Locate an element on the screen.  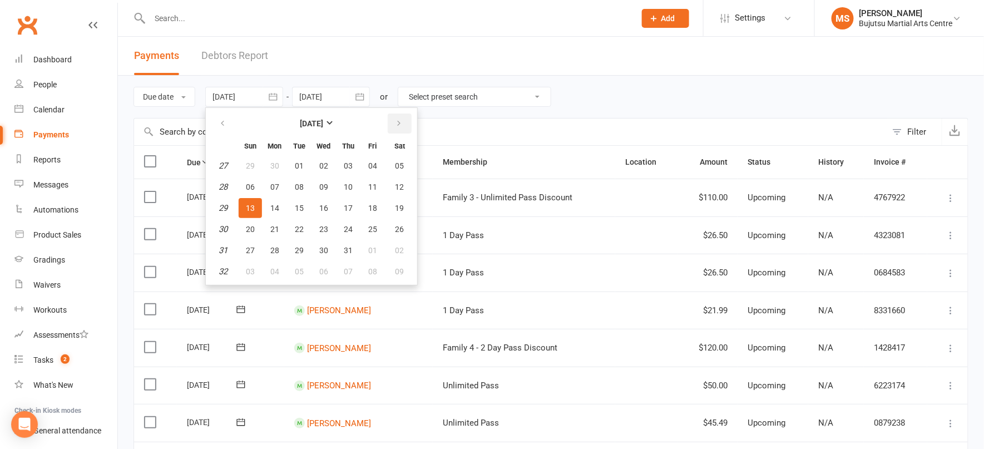
button: 20 is located at coordinates (250, 229).